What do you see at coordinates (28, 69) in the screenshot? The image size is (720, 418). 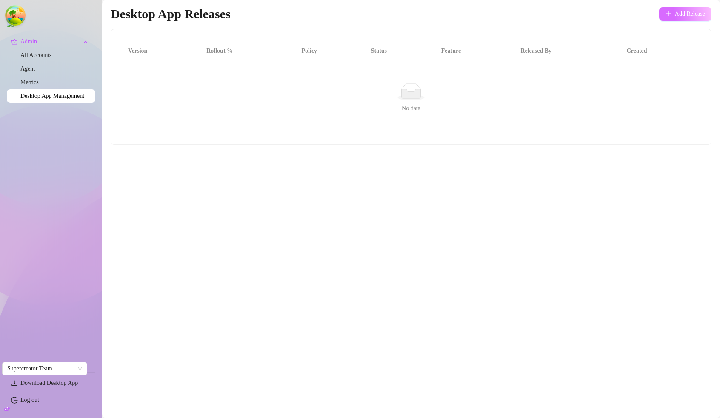 I see `a: Agent` at bounding box center [28, 69].